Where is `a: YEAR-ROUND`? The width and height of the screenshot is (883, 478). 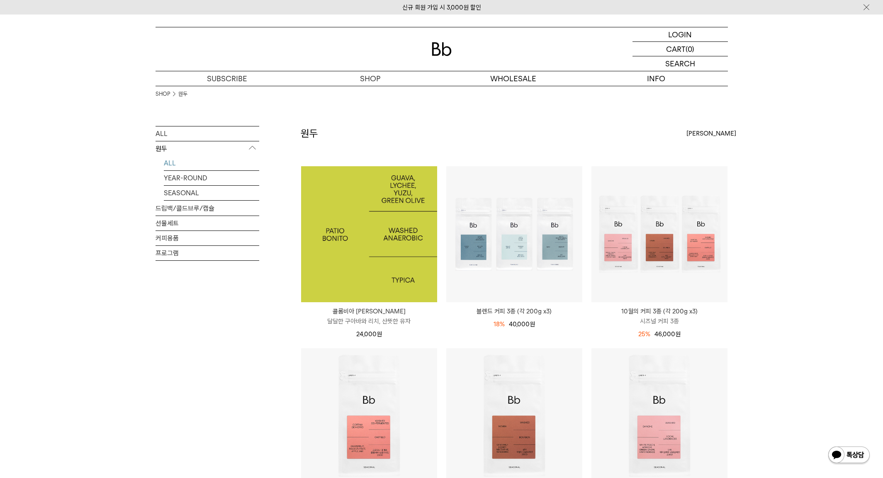
a: YEAR-ROUND is located at coordinates (212, 178).